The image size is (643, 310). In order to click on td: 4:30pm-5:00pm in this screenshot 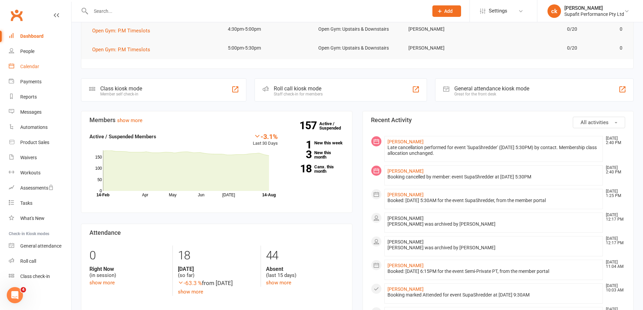, I will do `click(267, 29)`.